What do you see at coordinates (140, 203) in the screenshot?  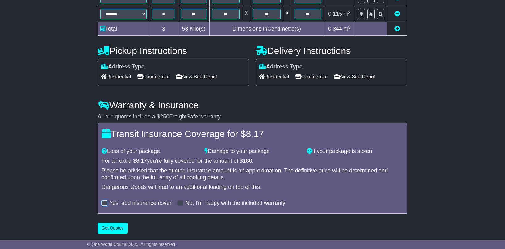 I see `label: Yes, add insurance cover` at bounding box center [140, 203].